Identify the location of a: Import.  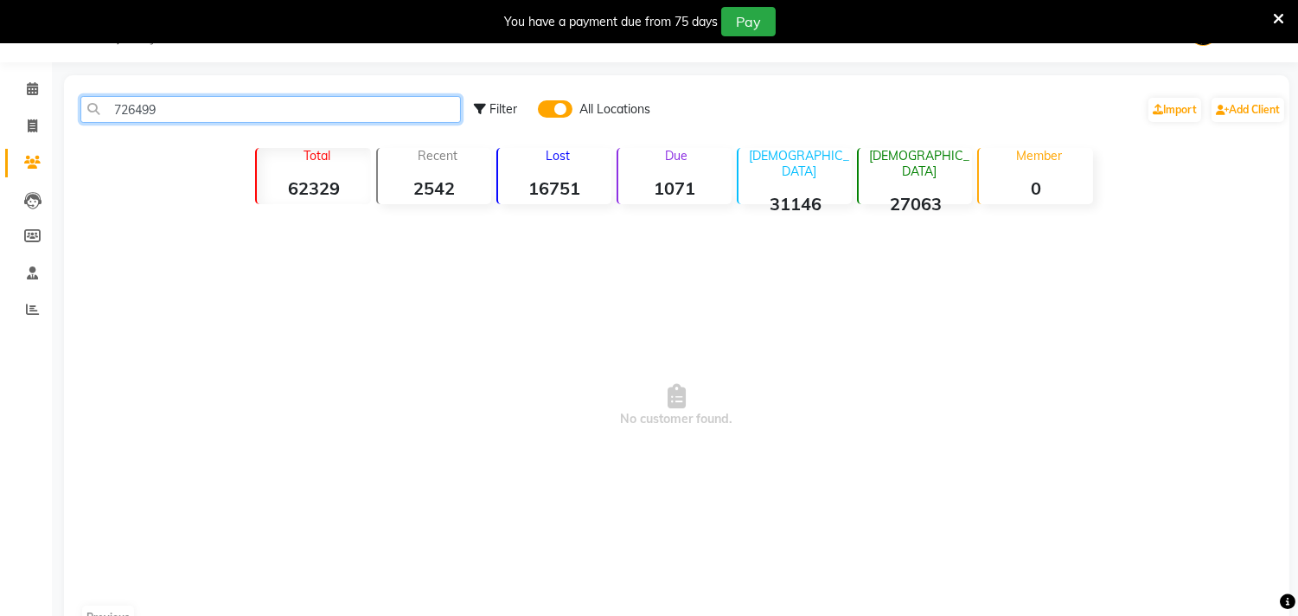
(1174, 110).